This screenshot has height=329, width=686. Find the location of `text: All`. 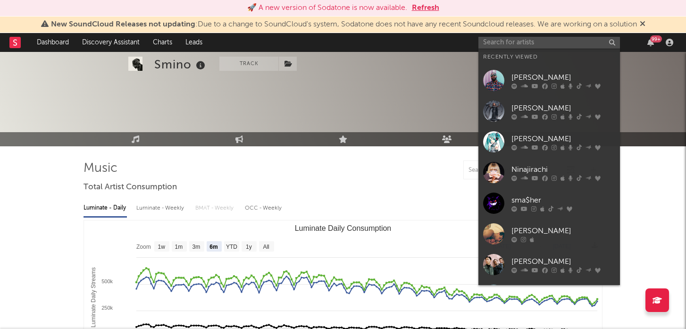

text: All is located at coordinates (266, 247).